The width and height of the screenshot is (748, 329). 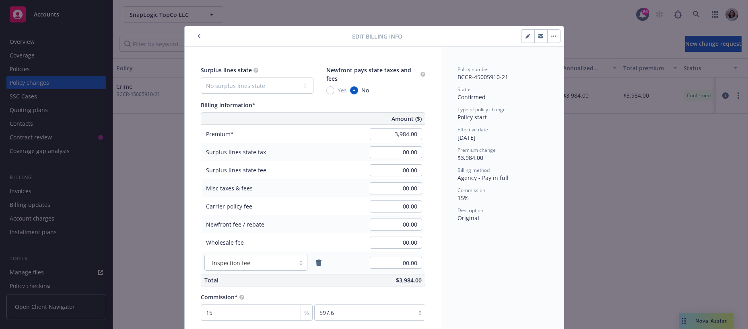 What do you see at coordinates (483, 178) in the screenshot?
I see `span: Agency - Pay in full` at bounding box center [483, 178].